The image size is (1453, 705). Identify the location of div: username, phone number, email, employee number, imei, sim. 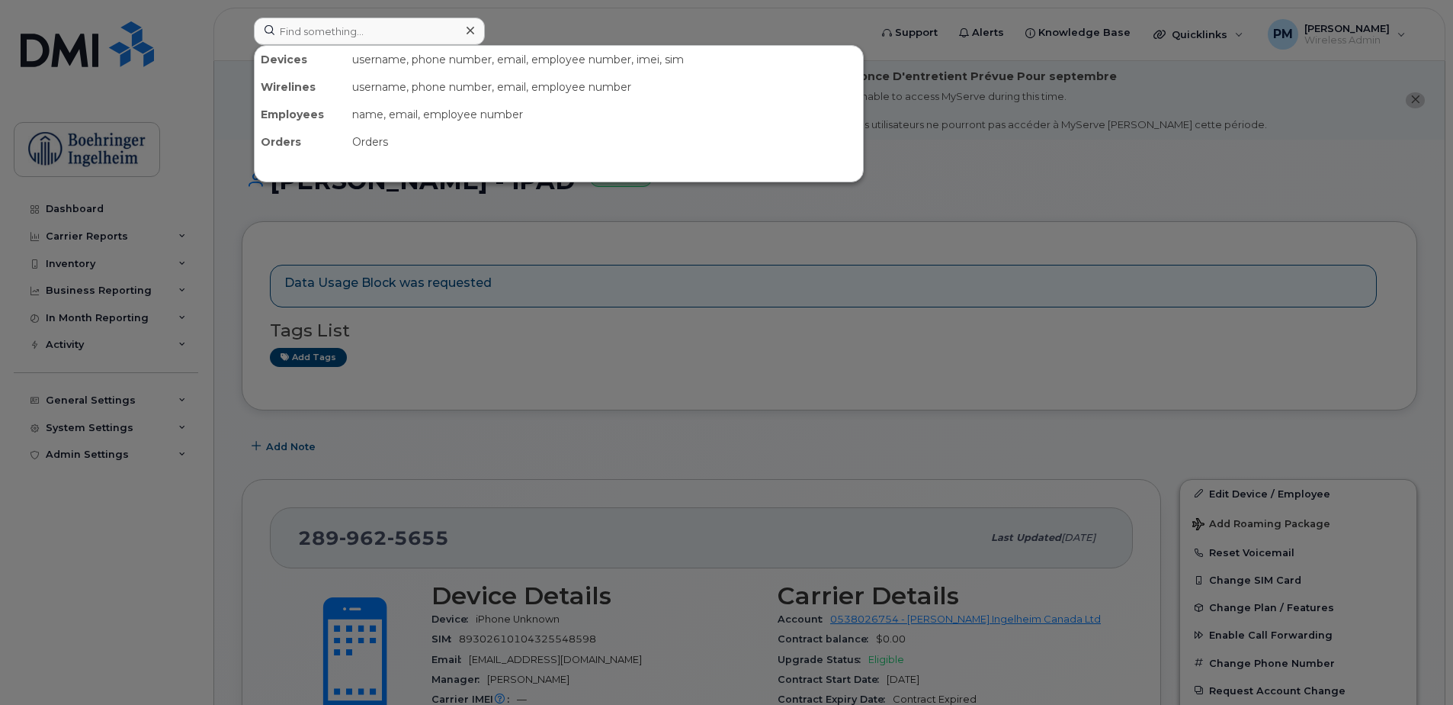
(605, 59).